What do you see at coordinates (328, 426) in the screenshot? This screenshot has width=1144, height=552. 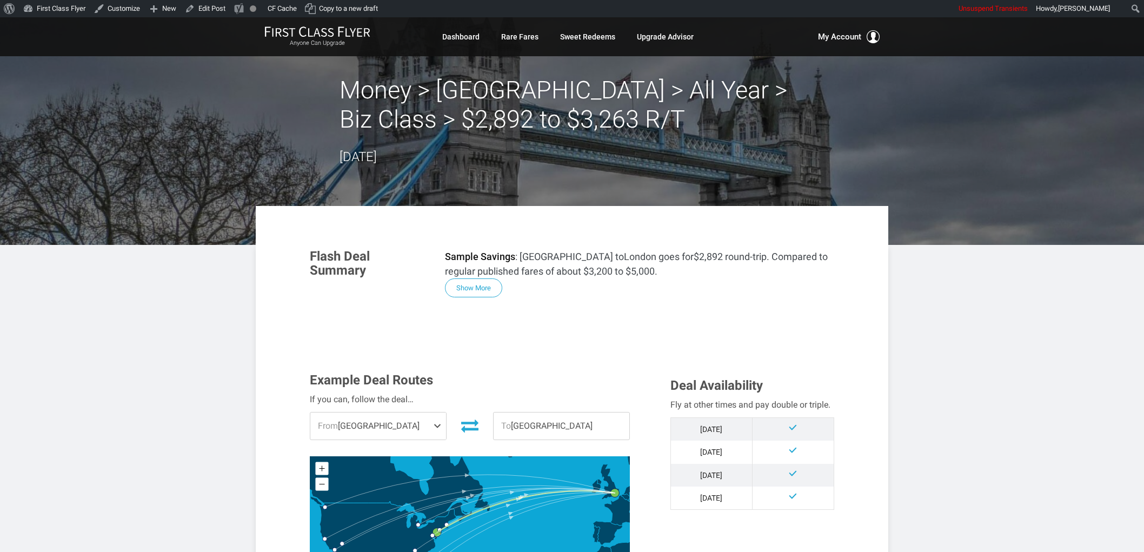 I see `span: From` at bounding box center [328, 426].